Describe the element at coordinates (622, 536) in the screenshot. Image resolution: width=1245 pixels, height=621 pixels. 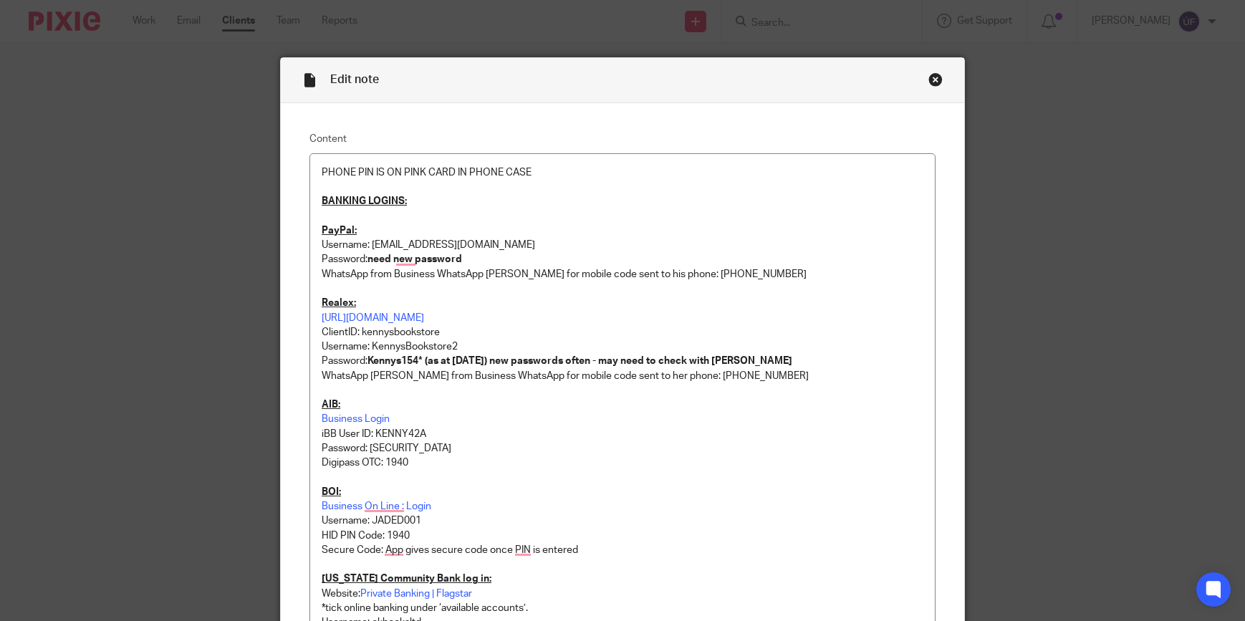
I see `p: HID PIN Code: 1940` at that location.